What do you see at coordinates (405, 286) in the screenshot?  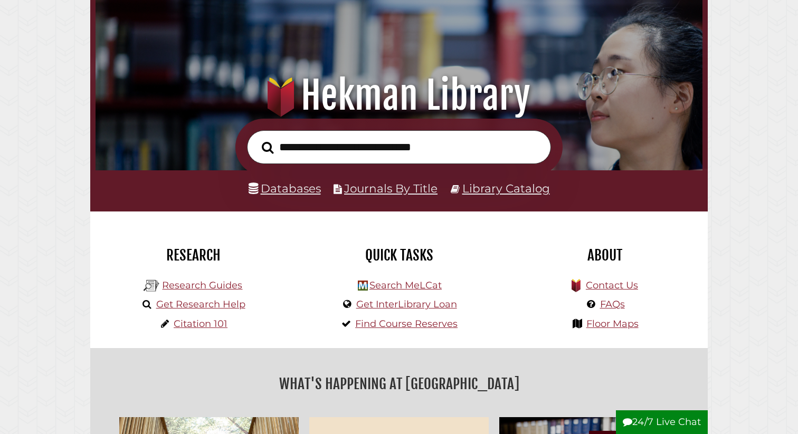 I see `a: Search MeLCat` at bounding box center [405, 286].